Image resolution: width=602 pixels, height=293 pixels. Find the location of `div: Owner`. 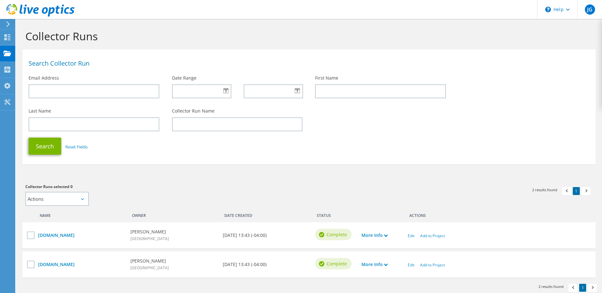

div: Owner is located at coordinates (173, 214).